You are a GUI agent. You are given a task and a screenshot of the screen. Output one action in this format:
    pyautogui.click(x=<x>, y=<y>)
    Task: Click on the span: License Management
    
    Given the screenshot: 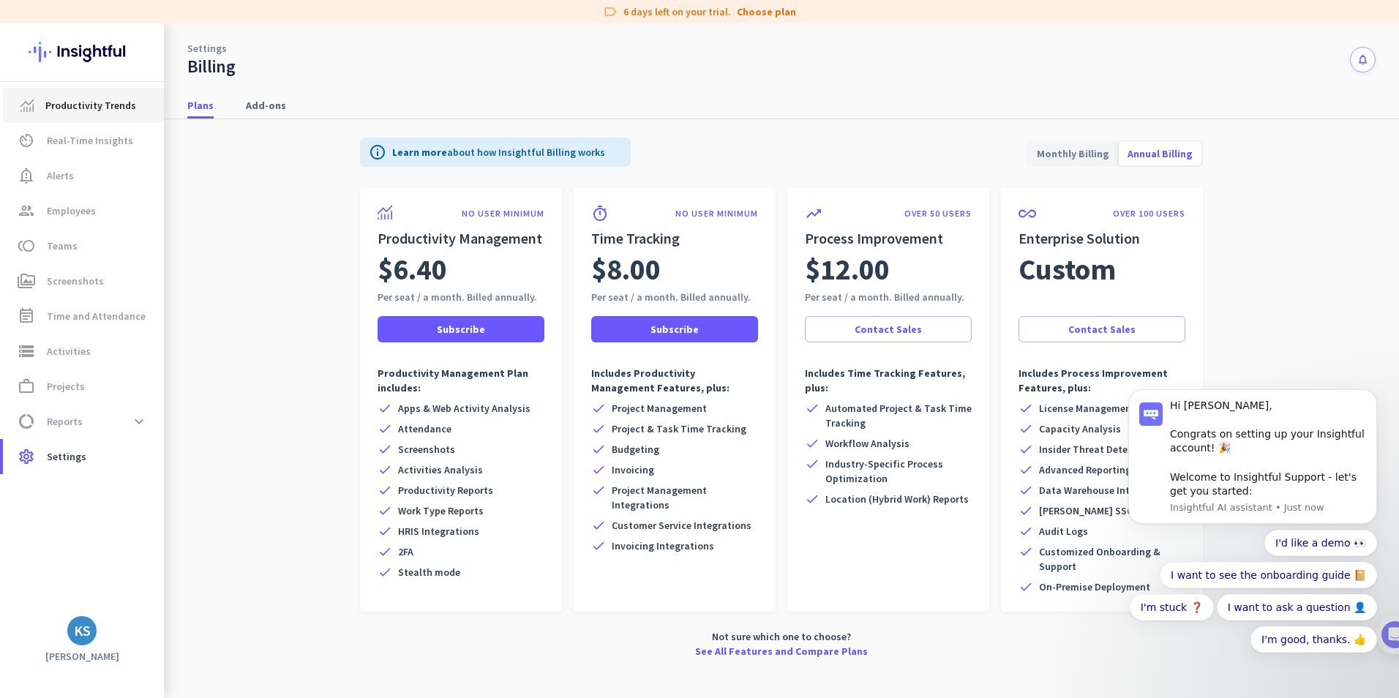 What is the action you would take?
    pyautogui.click(x=1087, y=408)
    